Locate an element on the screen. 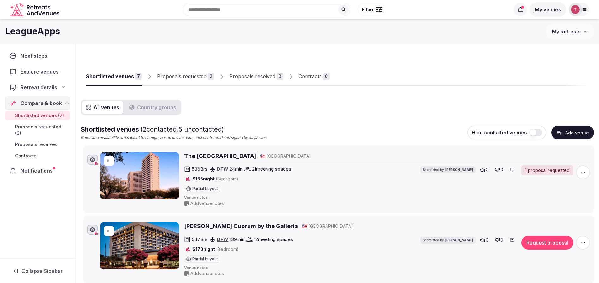 The height and width of the screenshot is (283, 599). a: Shortlisted venues7 is located at coordinates (114, 77).